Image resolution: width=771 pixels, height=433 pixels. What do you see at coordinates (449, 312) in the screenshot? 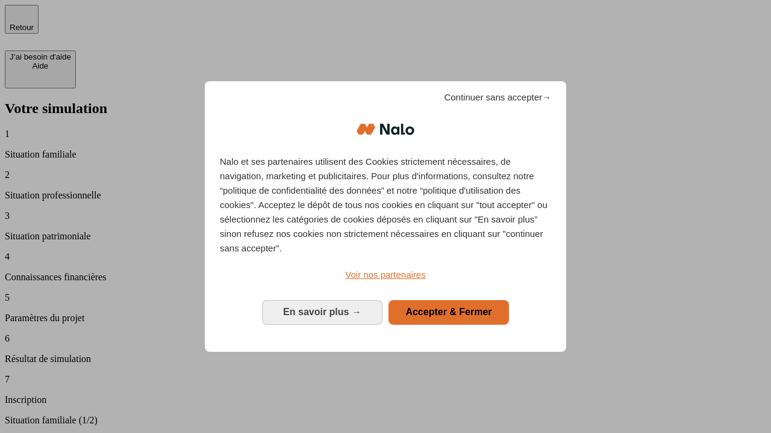
I see `button: Accepter & Fermer: Accepter notre traitement des données et fermer` at bounding box center [449, 312].